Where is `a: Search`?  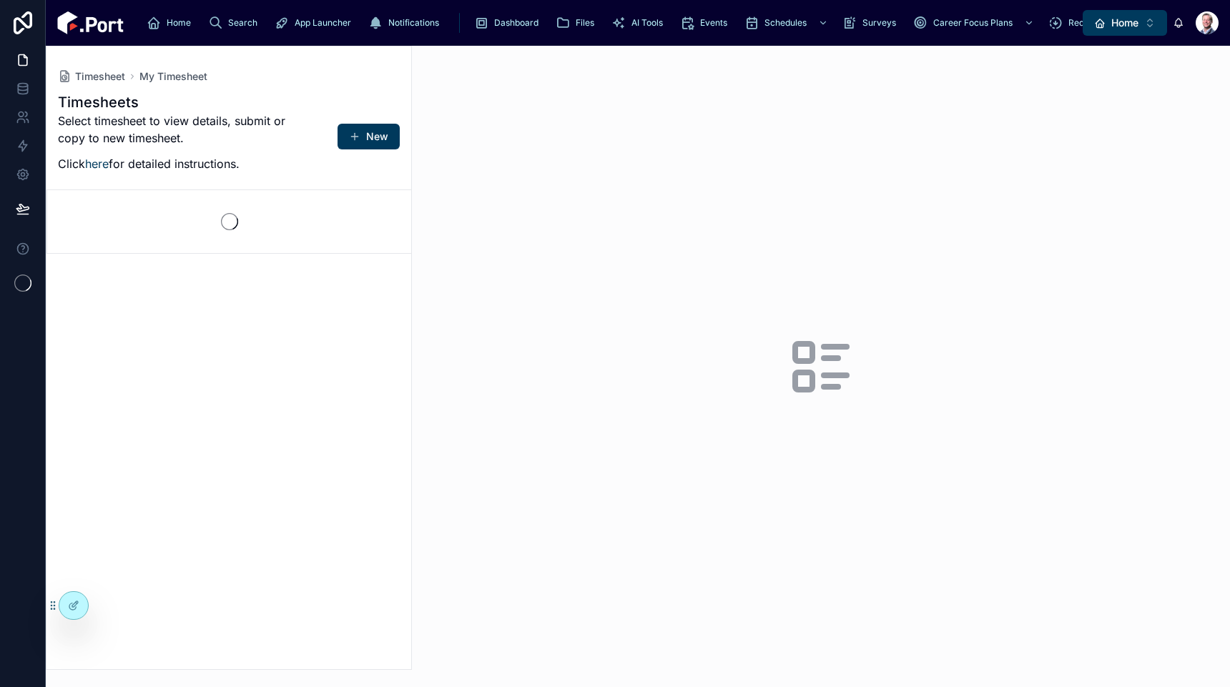
a: Search is located at coordinates (235, 23).